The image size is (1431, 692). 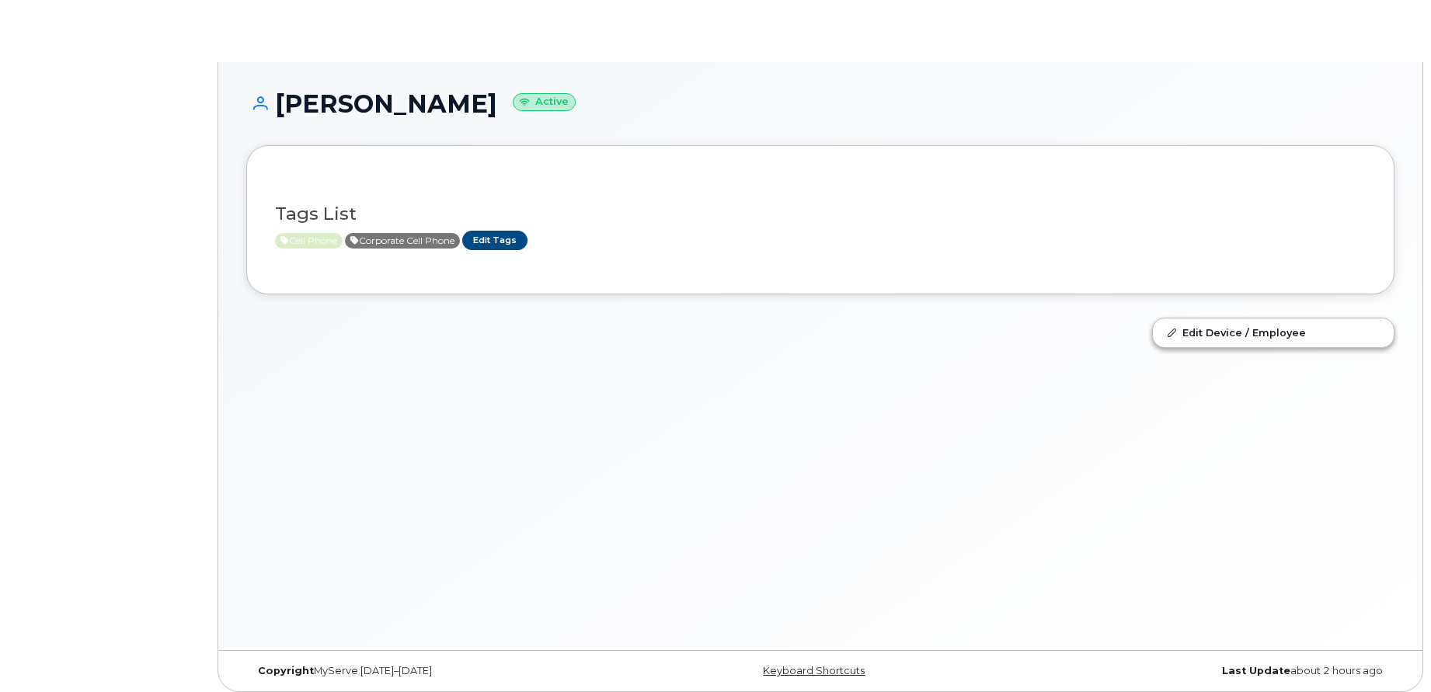 What do you see at coordinates (820, 214) in the screenshot?
I see `h3: Tags List` at bounding box center [820, 214].